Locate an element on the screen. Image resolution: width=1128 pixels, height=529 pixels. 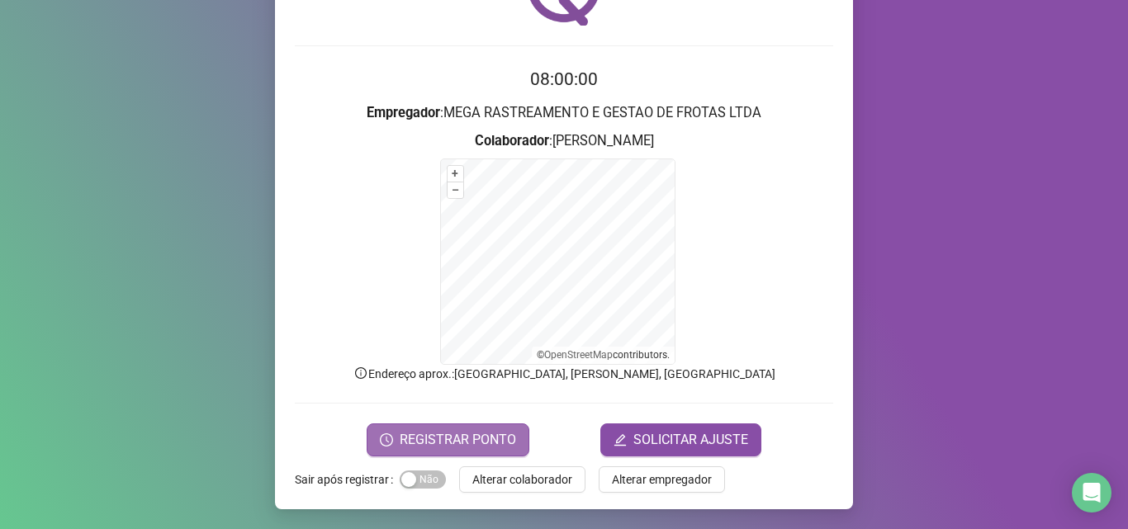
span: SOLICITAR AJUSTE is located at coordinates (690, 440).